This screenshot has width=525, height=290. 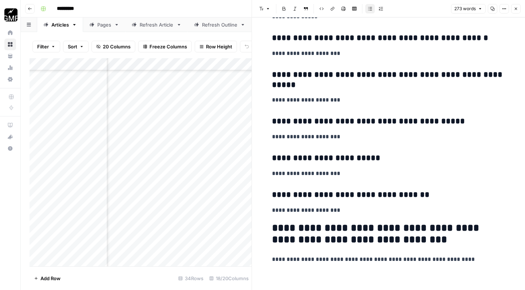 What do you see at coordinates (191, 279) in the screenshot?
I see `div: 34 Rows` at bounding box center [191, 279].